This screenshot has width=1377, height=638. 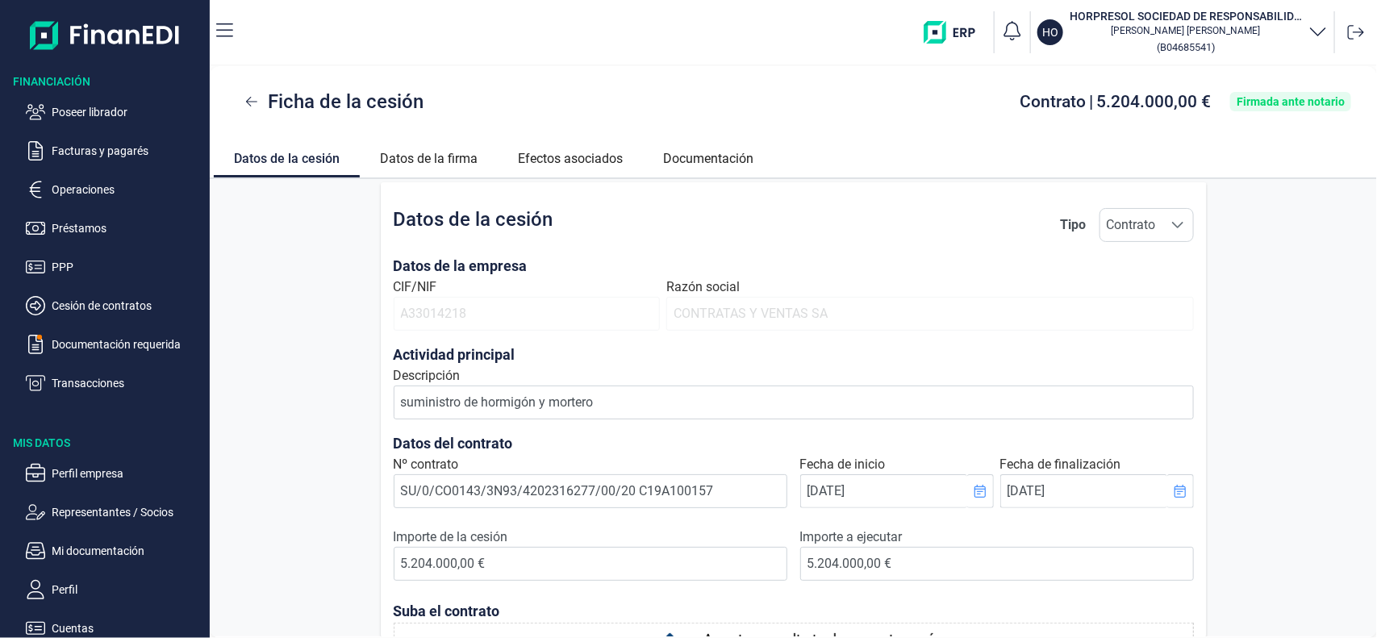 I want to click on h3: Datos de la empresa, so click(x=794, y=266).